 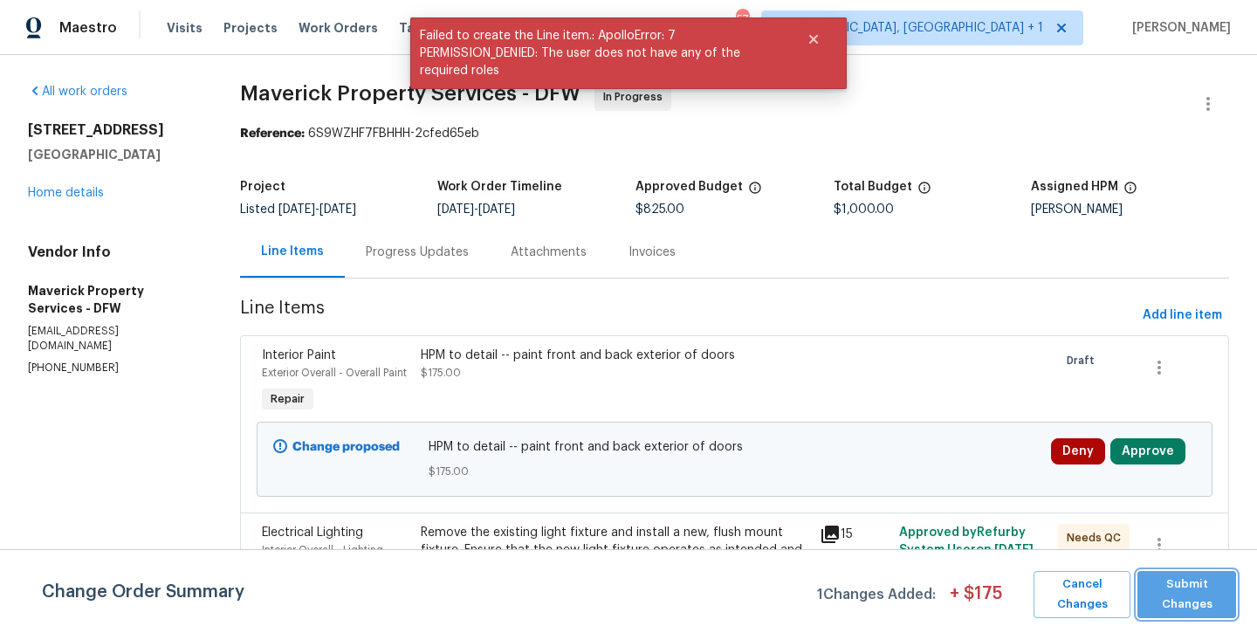 I want to click on div: 57, so click(x=742, y=19).